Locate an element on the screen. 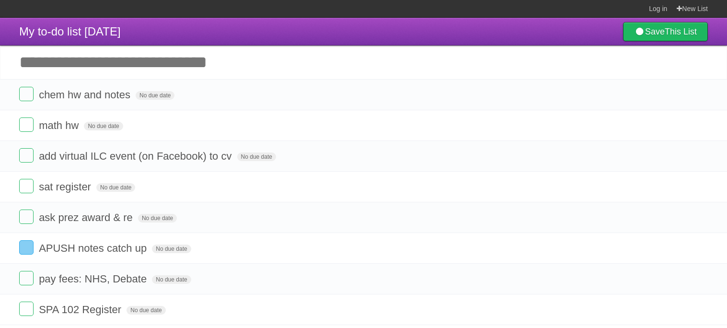 This screenshot has height=328, width=727. span: math hw is located at coordinates (60, 125).